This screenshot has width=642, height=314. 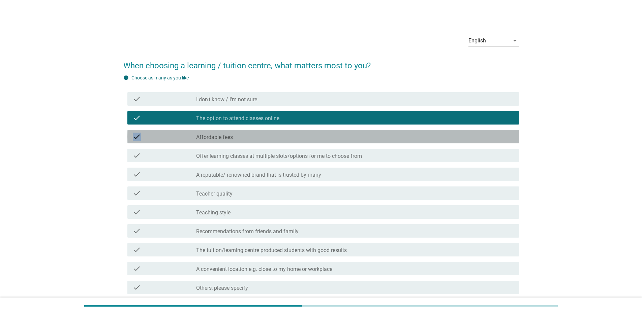 I want to click on label: The option to attend classes online, so click(x=238, y=119).